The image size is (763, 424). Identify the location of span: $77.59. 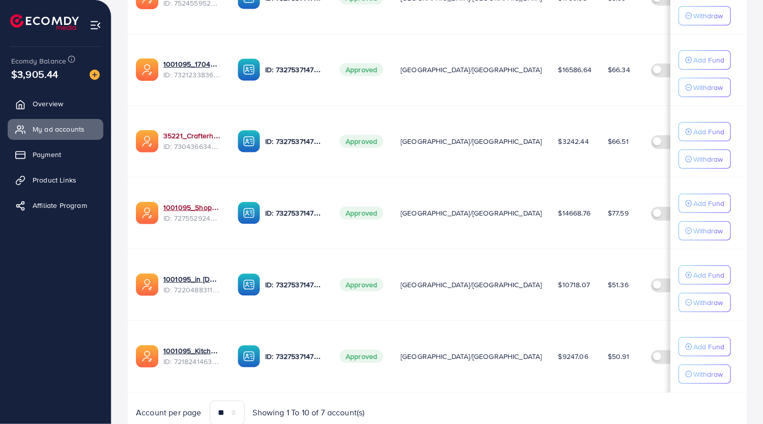
(618, 213).